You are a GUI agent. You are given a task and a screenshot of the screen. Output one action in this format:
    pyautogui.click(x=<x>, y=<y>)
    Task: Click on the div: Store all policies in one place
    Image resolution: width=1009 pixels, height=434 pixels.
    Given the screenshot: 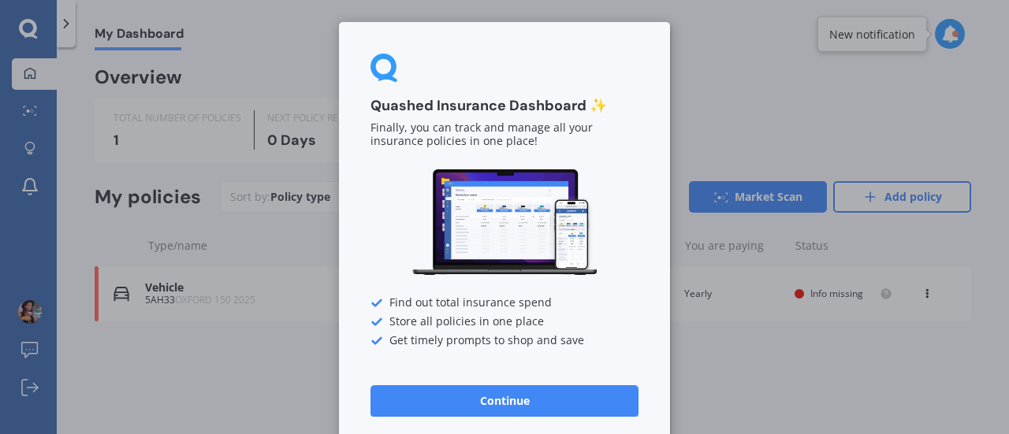 What is the action you would take?
    pyautogui.click(x=504, y=322)
    